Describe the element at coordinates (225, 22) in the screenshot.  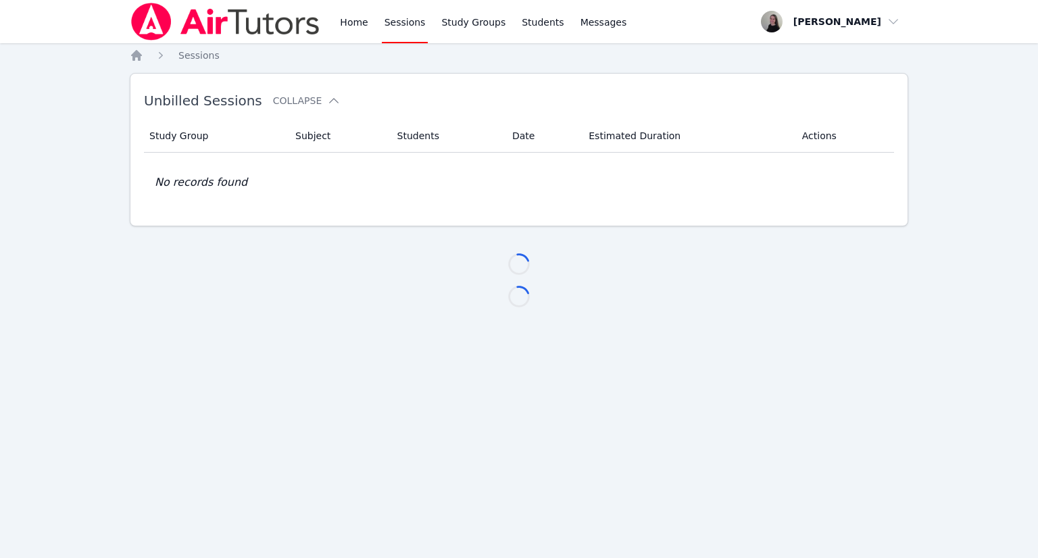
I see `img: Air Tutors` at that location.